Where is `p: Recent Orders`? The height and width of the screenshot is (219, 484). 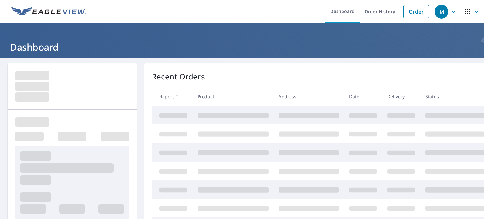
p: Recent Orders is located at coordinates (179, 77).